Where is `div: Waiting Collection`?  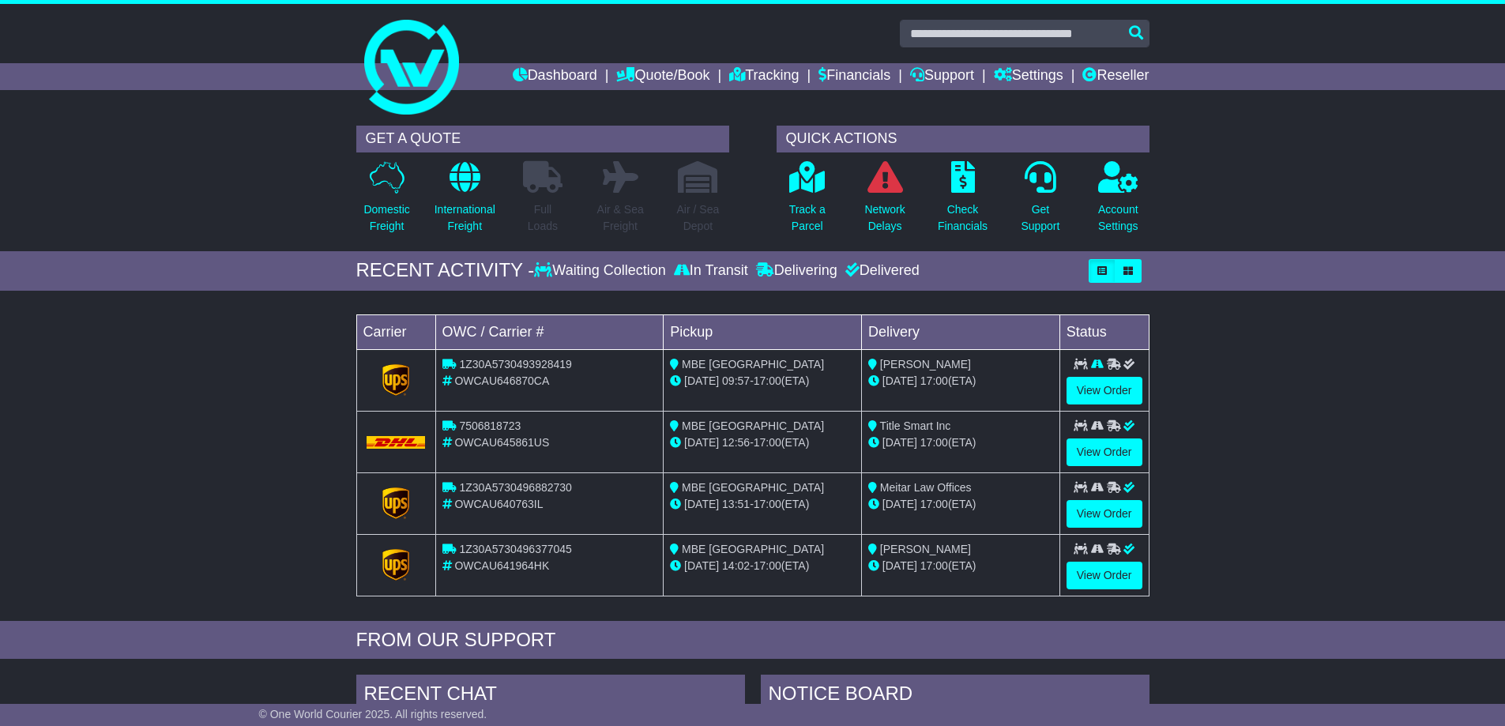
div: Waiting Collection is located at coordinates (601, 271).